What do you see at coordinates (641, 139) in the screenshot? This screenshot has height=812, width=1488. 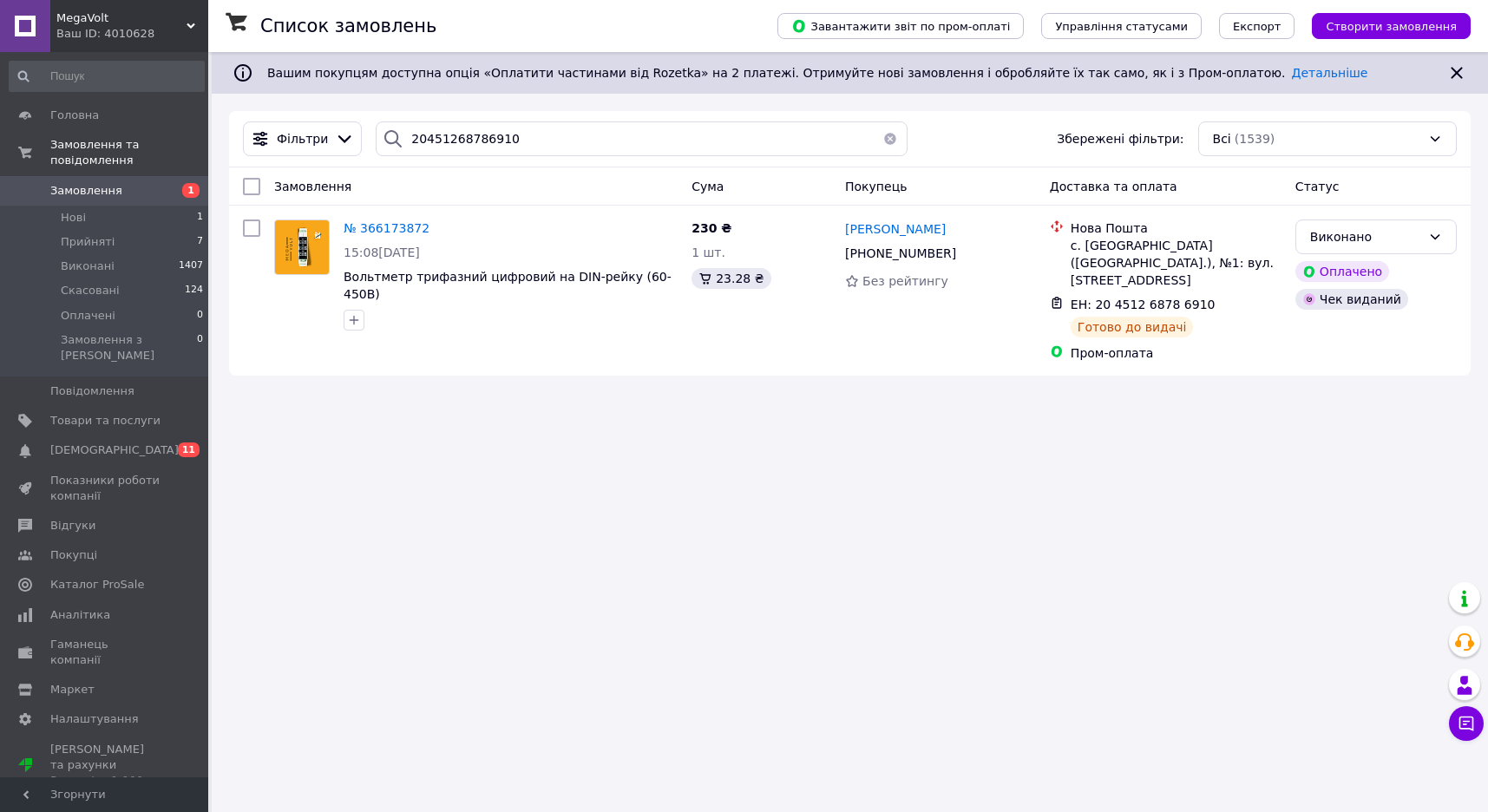 I see `input: Пошук за номером замовлення, ПІБ покупця, номером телефону, Email, номером накладної` at bounding box center [641, 139].